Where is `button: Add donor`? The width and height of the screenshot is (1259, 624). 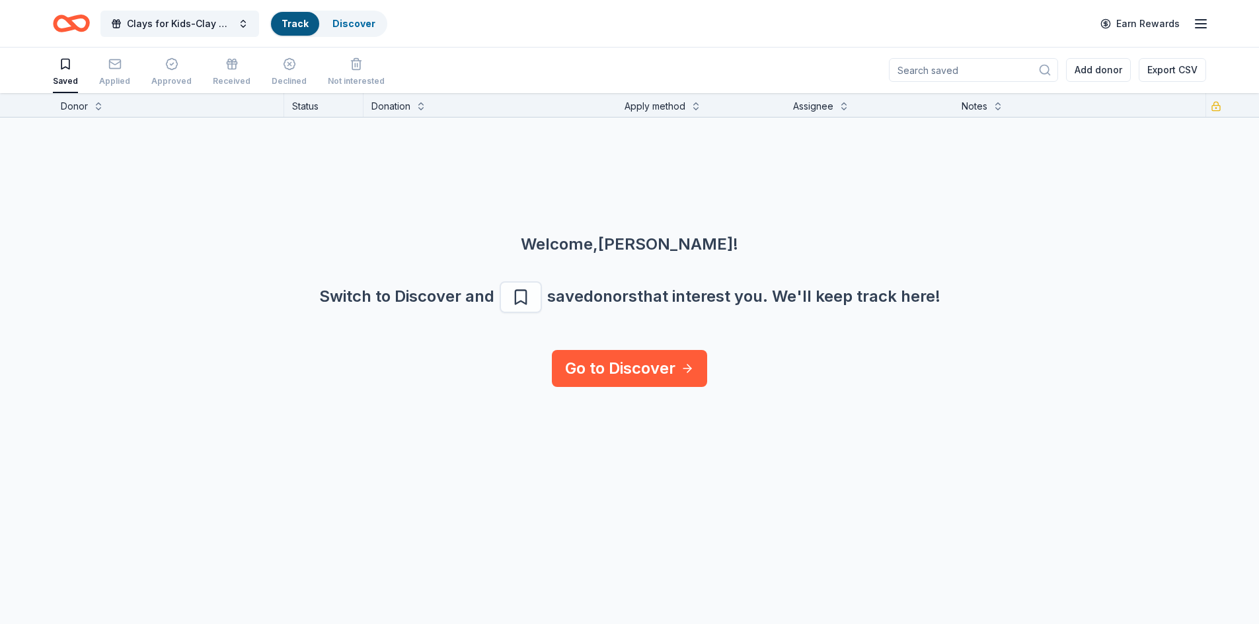
button: Add donor is located at coordinates (1098, 70).